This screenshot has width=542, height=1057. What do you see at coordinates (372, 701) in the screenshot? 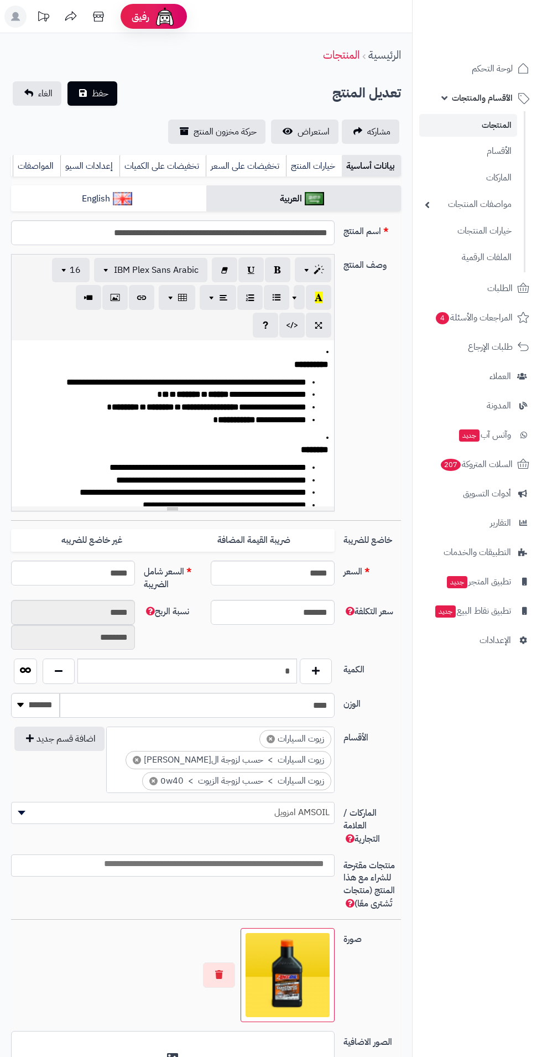
I see `label: الوزن` at bounding box center [372, 701].